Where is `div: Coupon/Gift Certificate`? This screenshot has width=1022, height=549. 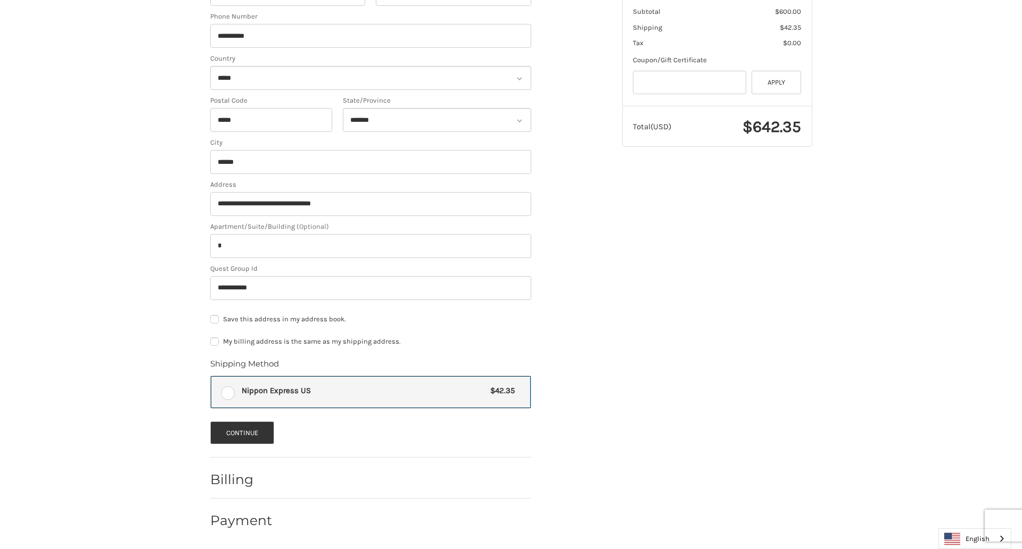 div: Coupon/Gift Certificate is located at coordinates (717, 60).